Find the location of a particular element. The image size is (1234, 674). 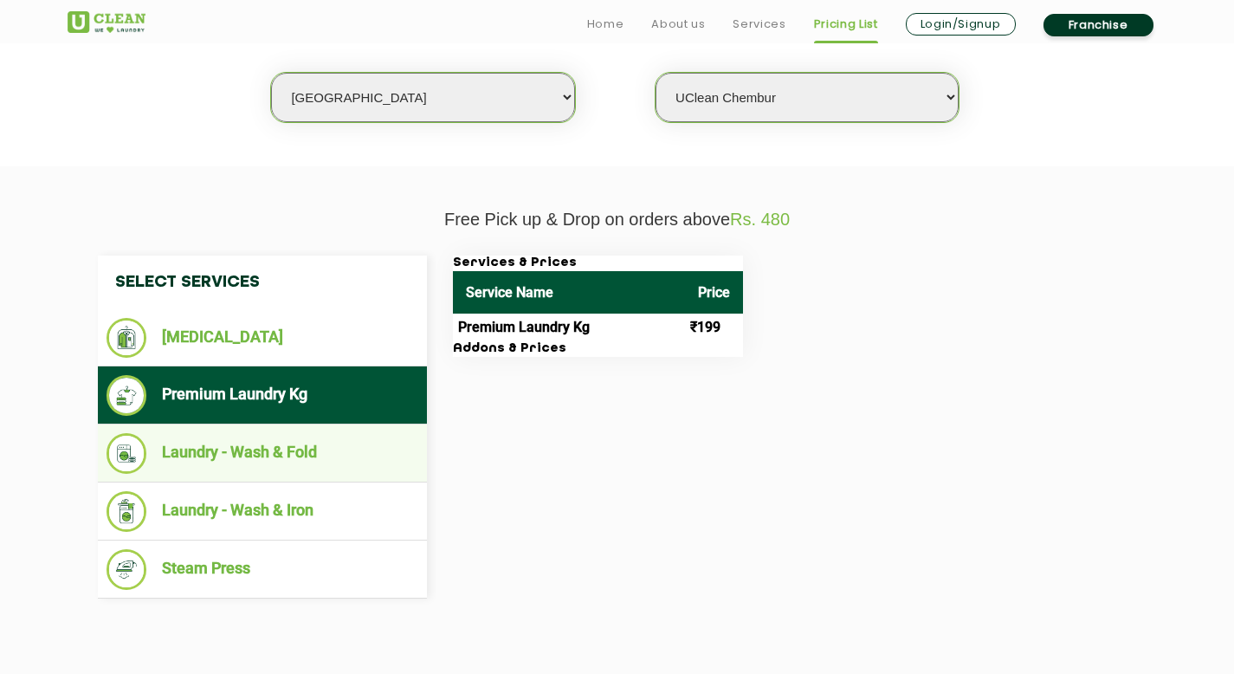

li: Steam Press is located at coordinates (262, 569).